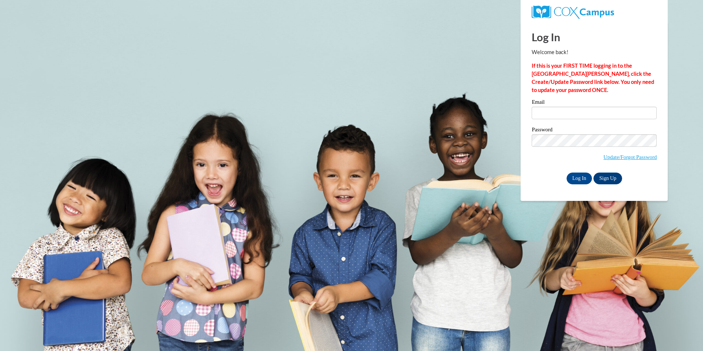  I want to click on a: Update/Forgot Password, so click(630, 157).